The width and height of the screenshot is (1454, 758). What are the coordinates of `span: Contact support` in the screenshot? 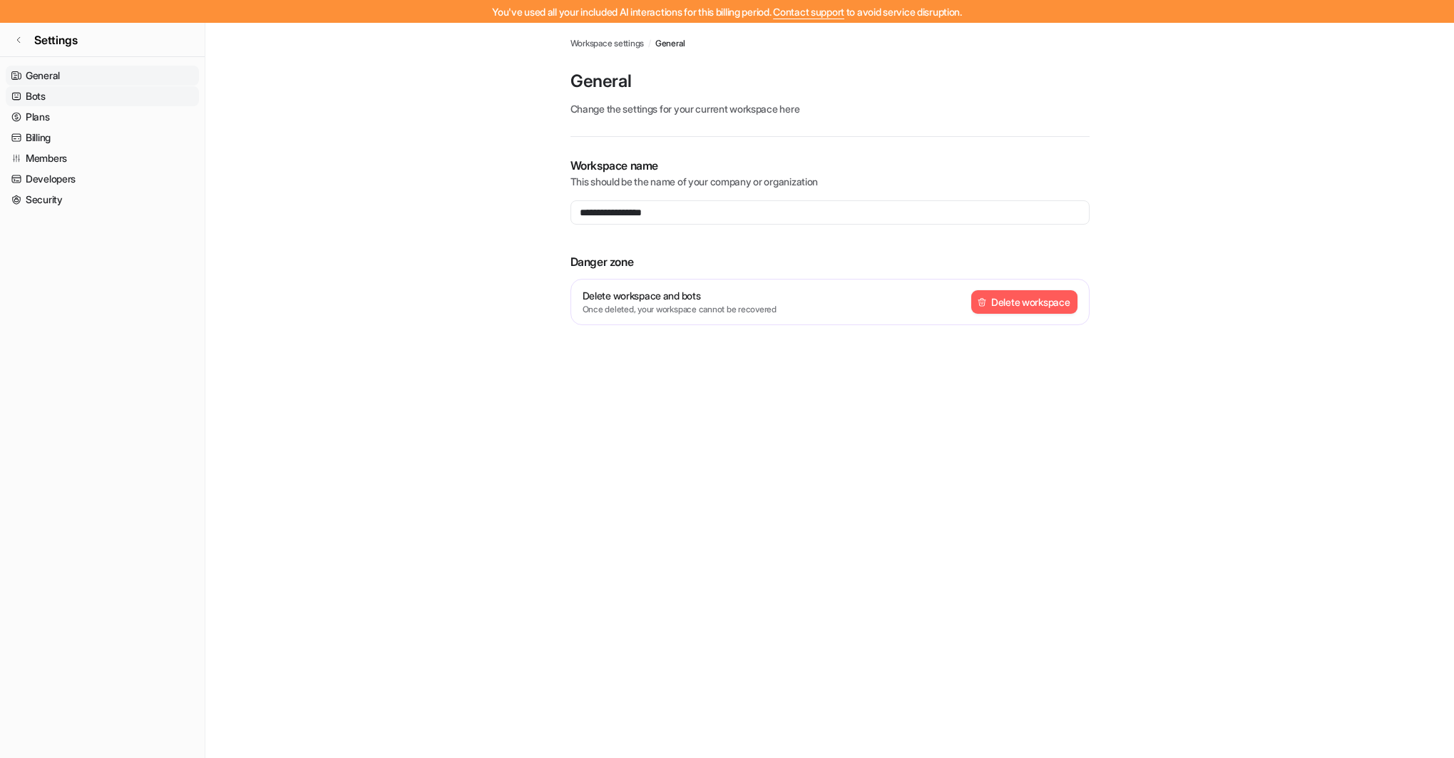 It's located at (809, 11).